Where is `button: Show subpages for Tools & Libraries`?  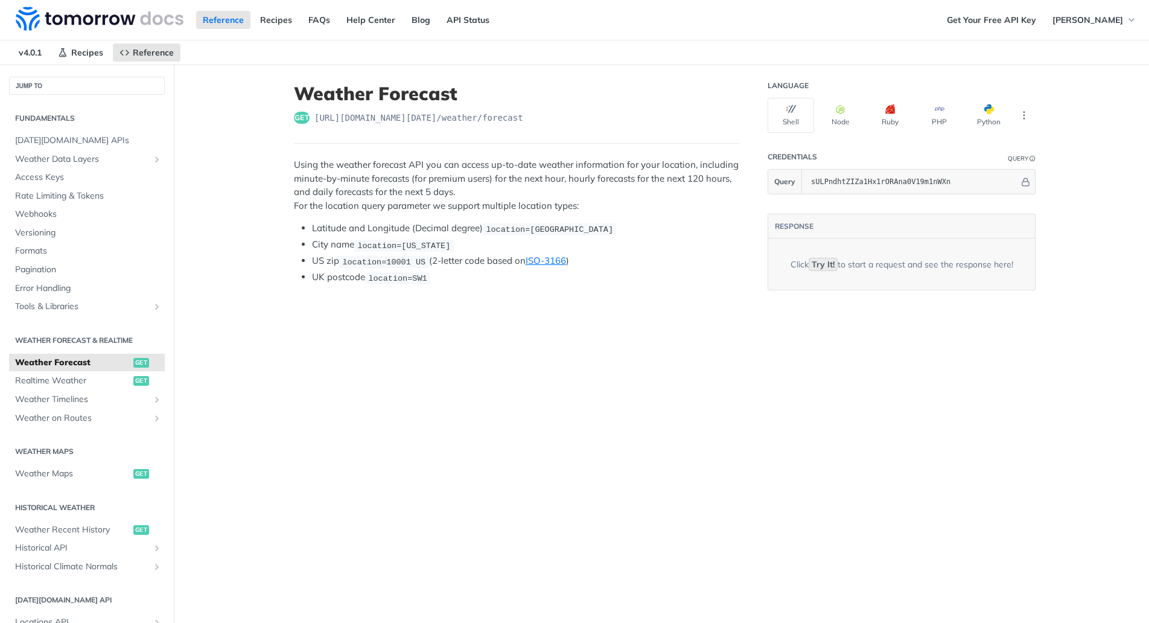
button: Show subpages for Tools & Libraries is located at coordinates (157, 307).